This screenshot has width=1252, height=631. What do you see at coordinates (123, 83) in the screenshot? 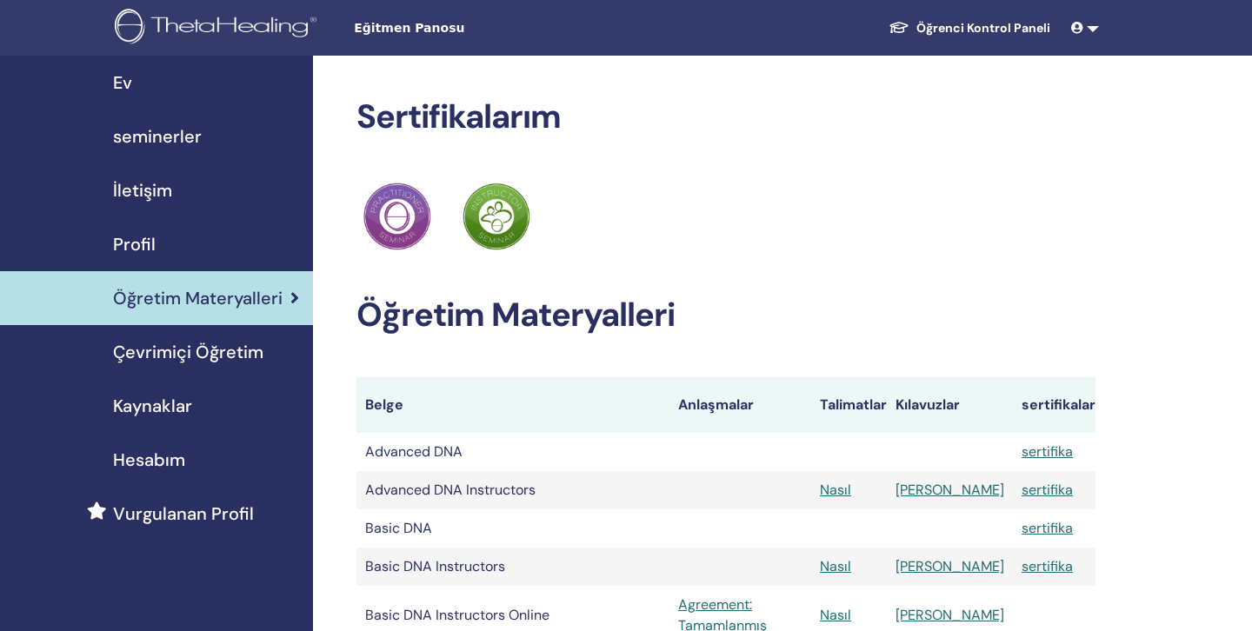
I see `span: Ev` at bounding box center [123, 83].